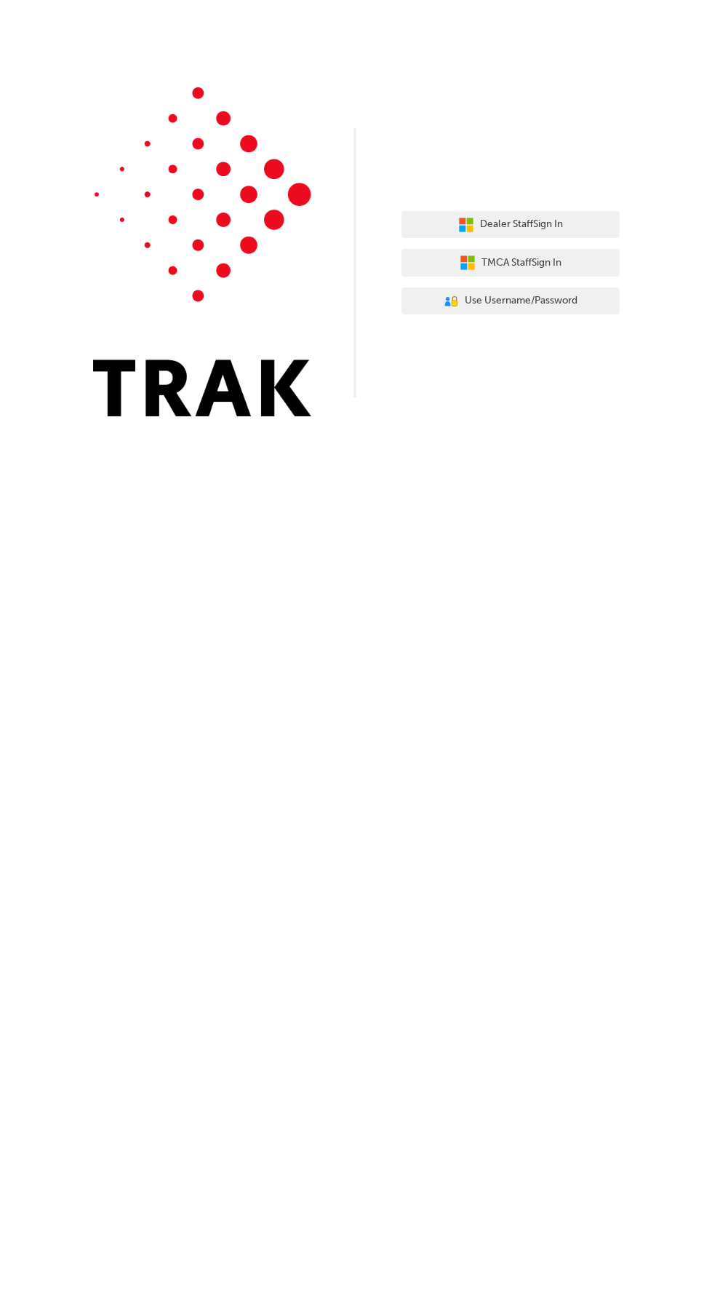  Describe the element at coordinates (522, 224) in the screenshot. I see `span: Dealer Staff Sign In` at that location.